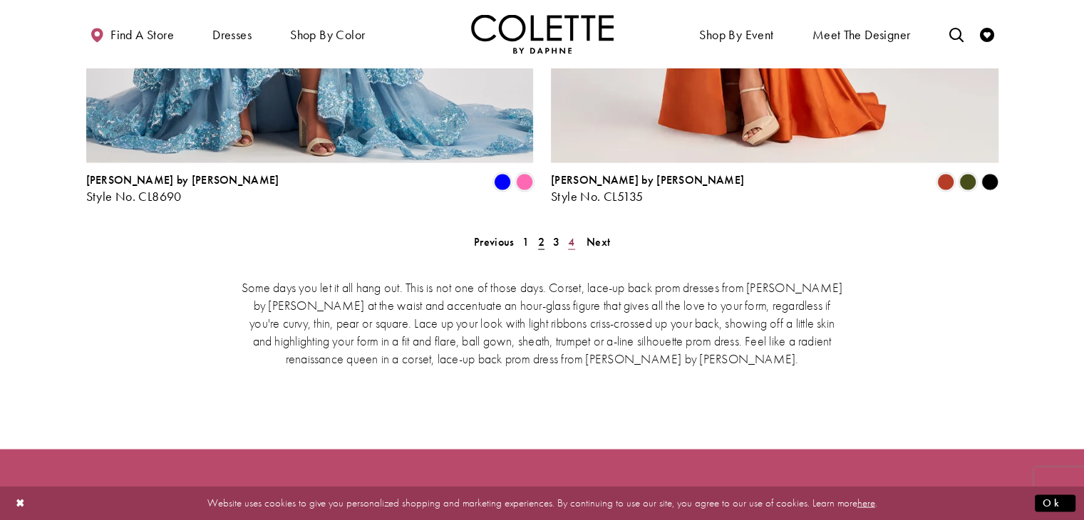 The width and height of the screenshot is (1084, 520). I want to click on a: Meet the designer, so click(862, 34).